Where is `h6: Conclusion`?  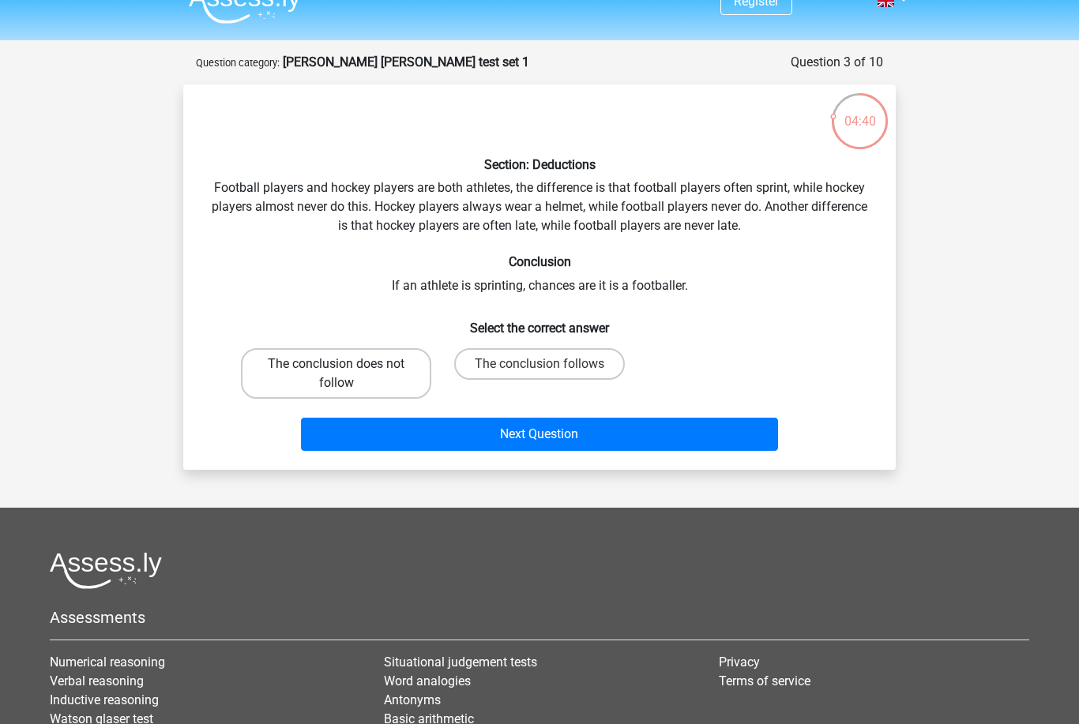 h6: Conclusion is located at coordinates (539, 261).